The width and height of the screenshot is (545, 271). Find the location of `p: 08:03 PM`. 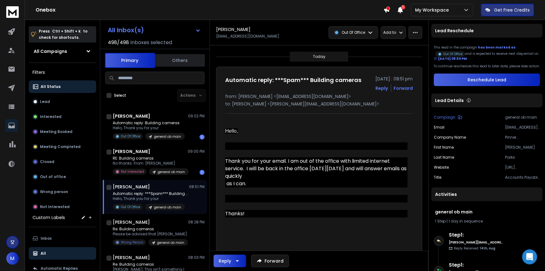

p: 08:03 PM is located at coordinates (196, 257).